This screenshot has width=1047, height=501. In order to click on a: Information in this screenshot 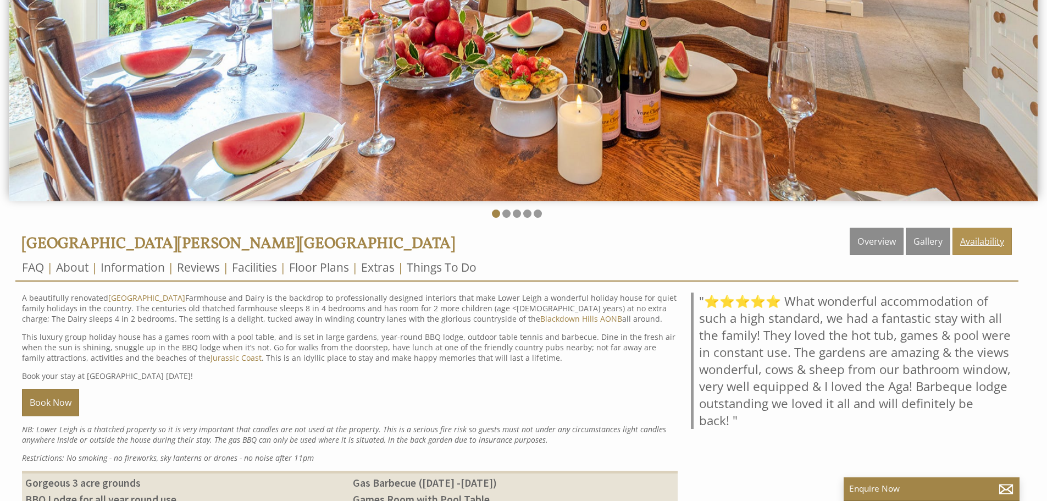, I will do `click(132, 267)`.